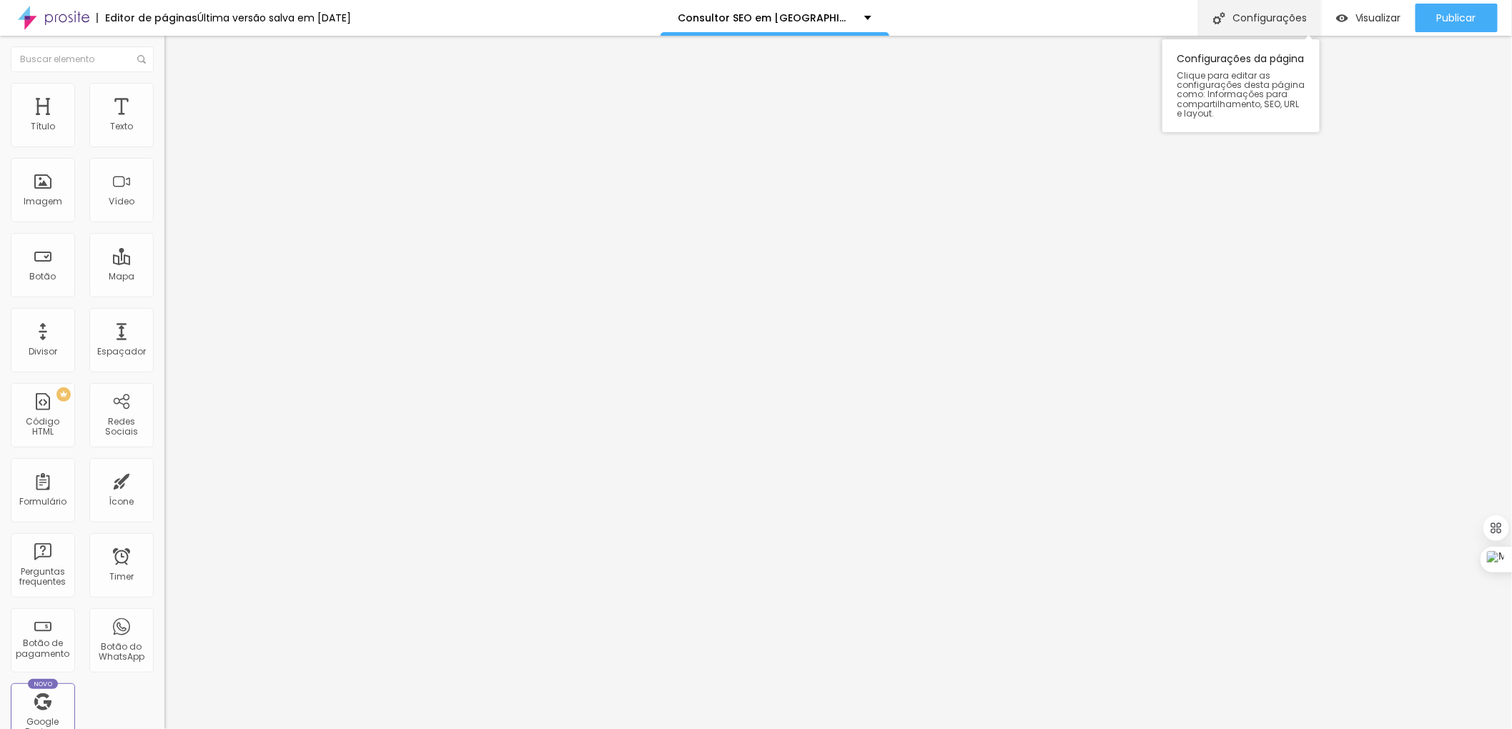 This screenshot has width=1512, height=729. What do you see at coordinates (43, 277) in the screenshot?
I see `div: Botão` at bounding box center [43, 277].